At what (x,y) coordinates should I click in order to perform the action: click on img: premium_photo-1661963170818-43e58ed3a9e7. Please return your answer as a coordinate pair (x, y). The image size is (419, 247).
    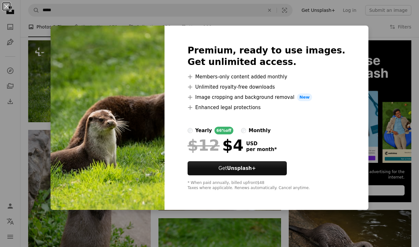
    Looking at the image, I should click on (108, 118).